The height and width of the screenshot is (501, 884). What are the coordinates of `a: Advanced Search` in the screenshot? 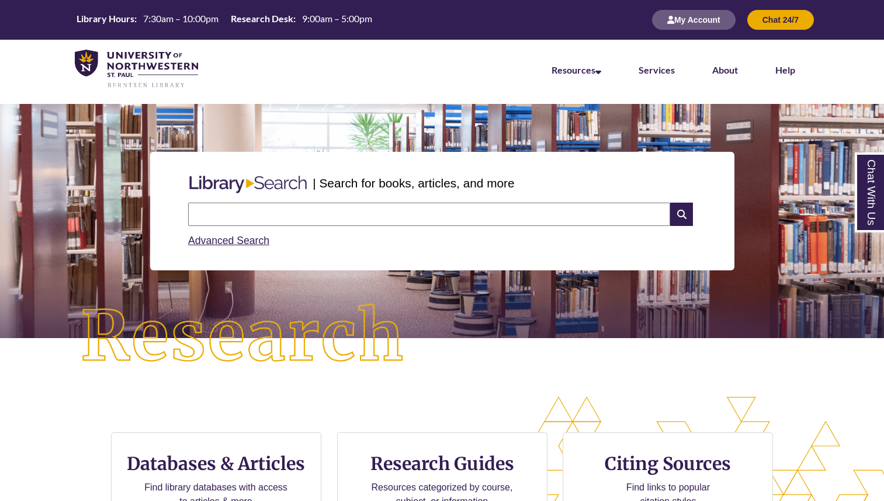 It's located at (228, 241).